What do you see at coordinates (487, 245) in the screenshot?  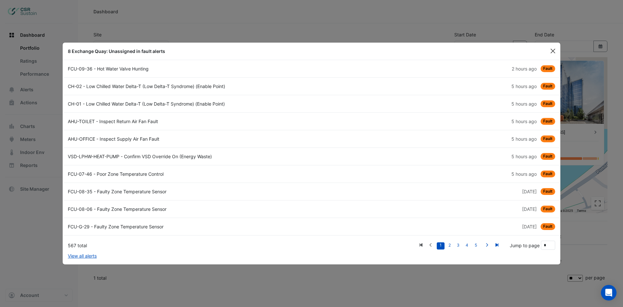 I see `a: Next` at bounding box center [487, 245].